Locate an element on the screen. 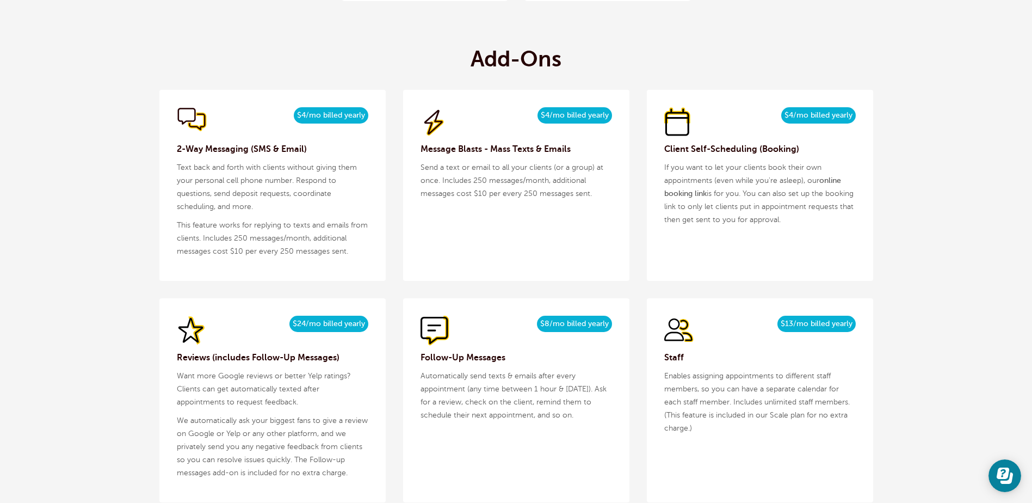  p: Enables assigning appointments to different staff members, so you can have a separate calendar fo... is located at coordinates (760, 402).